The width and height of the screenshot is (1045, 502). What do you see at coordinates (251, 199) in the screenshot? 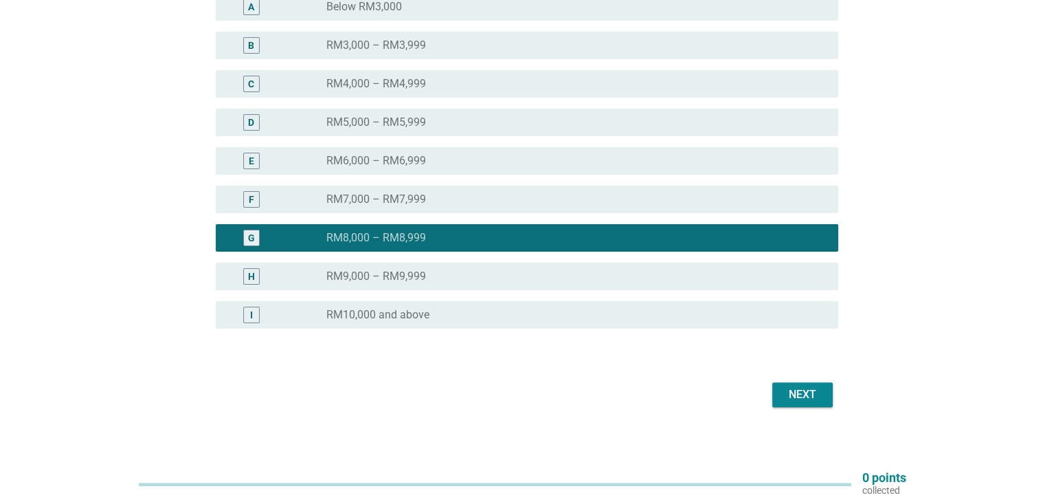
I see `div: F` at bounding box center [251, 199].